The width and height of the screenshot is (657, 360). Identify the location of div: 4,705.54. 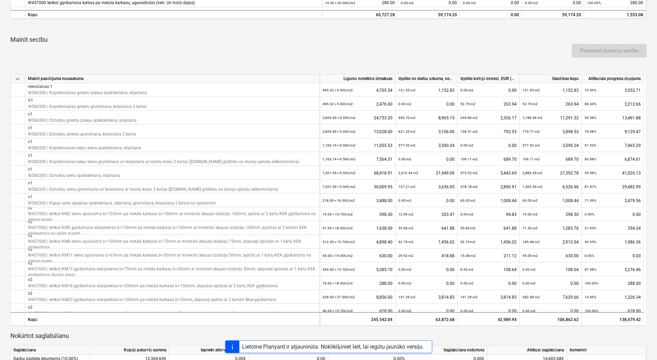
(357, 90).